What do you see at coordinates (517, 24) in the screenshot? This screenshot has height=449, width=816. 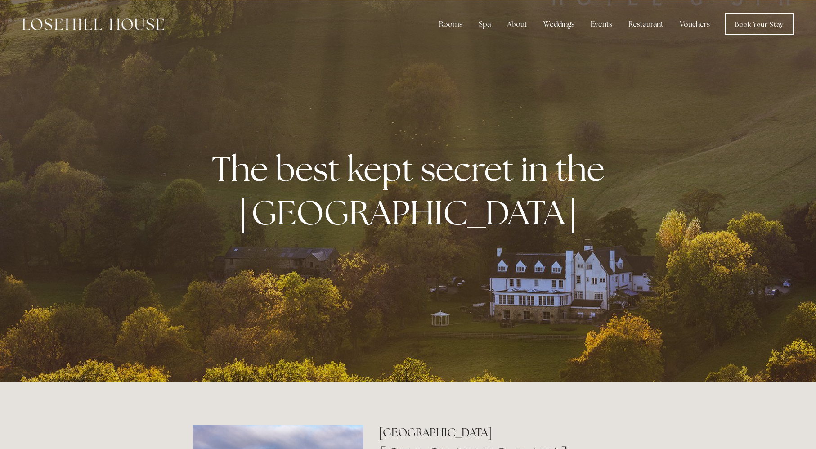 I see `div: About` at bounding box center [517, 24].